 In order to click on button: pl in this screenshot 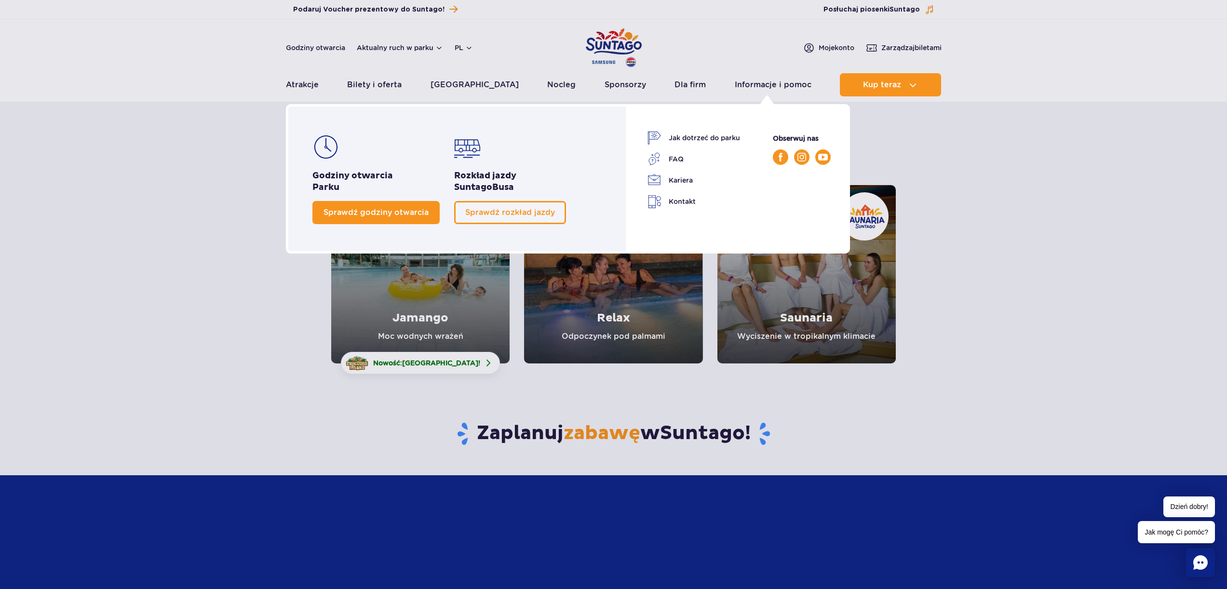, I will do `click(464, 48)`.